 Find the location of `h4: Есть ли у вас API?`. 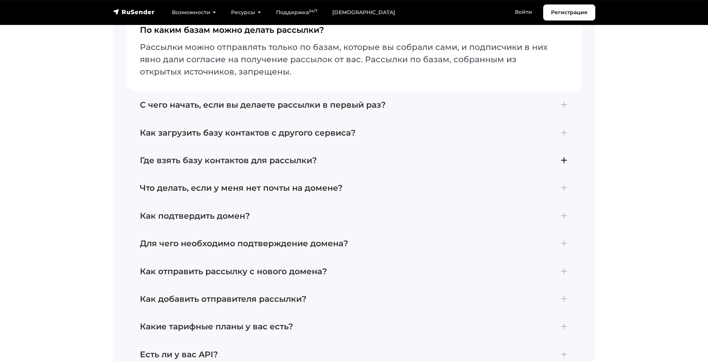

h4: Есть ли у вас API? is located at coordinates (354, 354).